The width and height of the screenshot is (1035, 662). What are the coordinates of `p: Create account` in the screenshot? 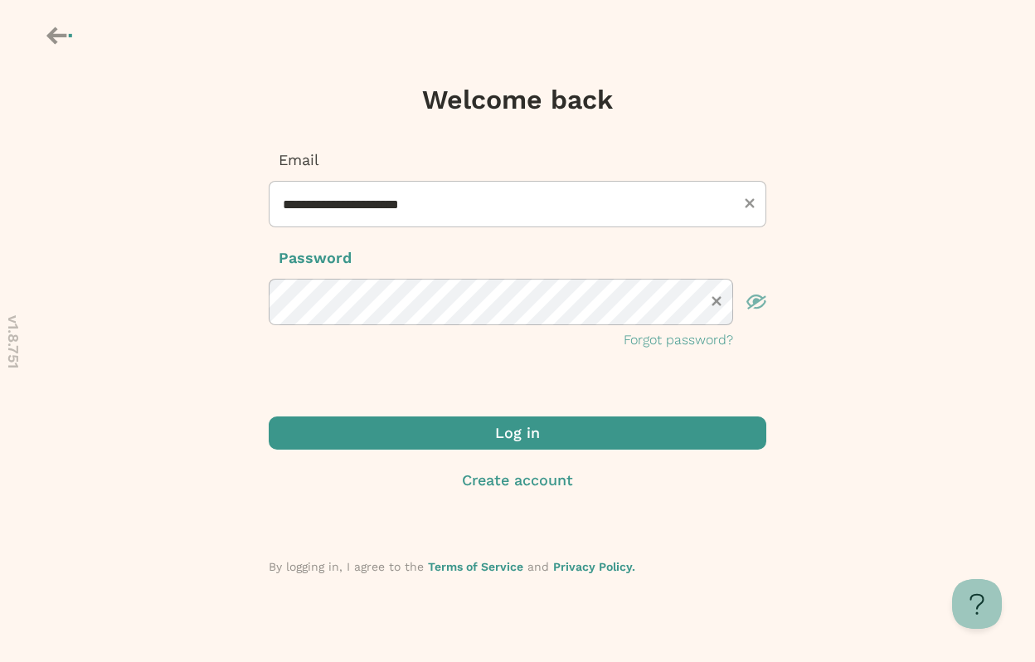 It's located at (518, 480).